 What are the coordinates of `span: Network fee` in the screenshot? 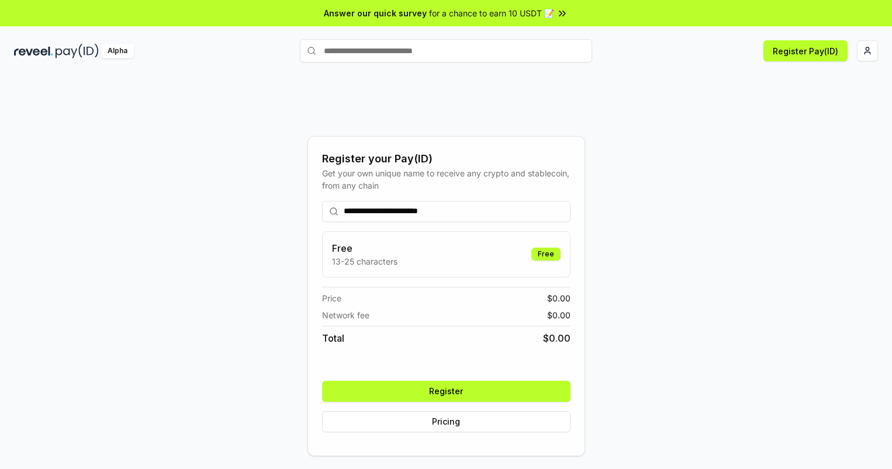 It's located at (345, 315).